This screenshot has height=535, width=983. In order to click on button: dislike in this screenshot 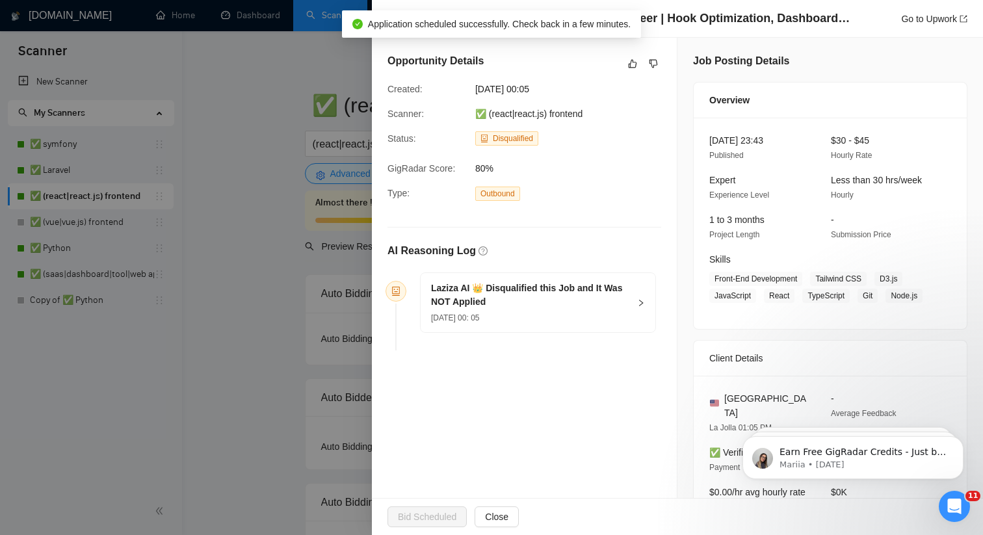, I will do `click(653, 64)`.